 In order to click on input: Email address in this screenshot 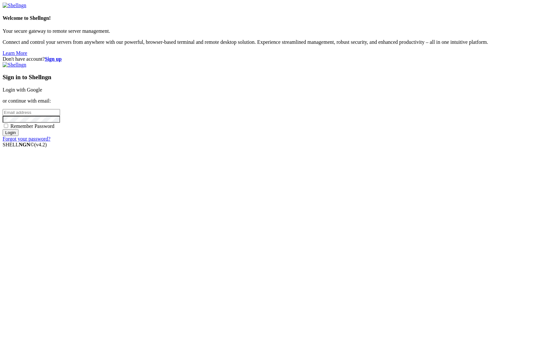, I will do `click(31, 112)`.